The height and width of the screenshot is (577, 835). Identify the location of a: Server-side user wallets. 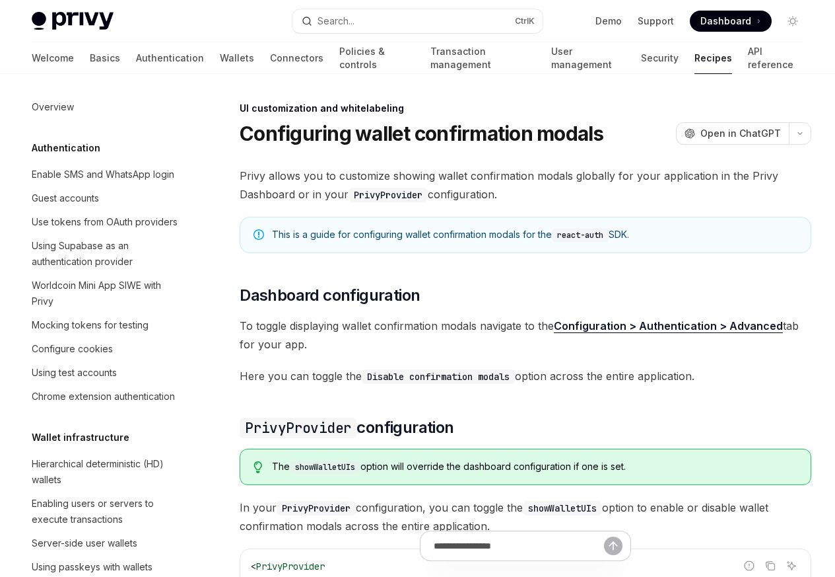
(106, 543).